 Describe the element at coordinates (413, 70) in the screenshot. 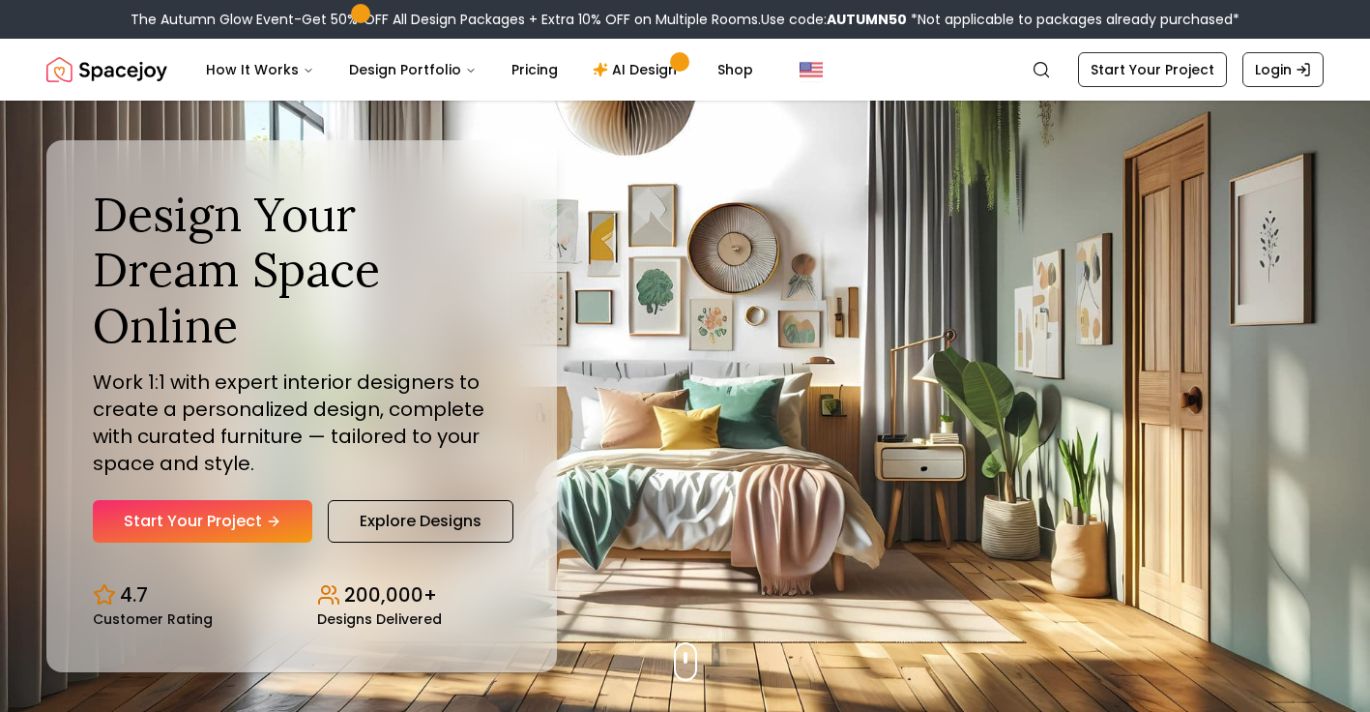

I see `button: Design Portfolio` at that location.